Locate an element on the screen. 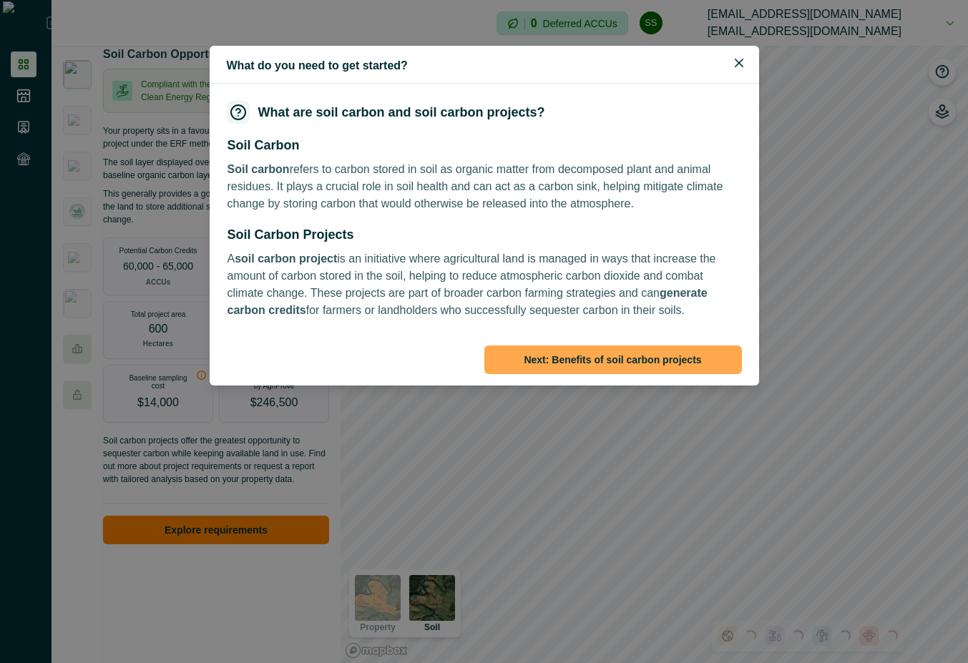 The height and width of the screenshot is (663, 968). p: refers to carbon stored in soil as organic matter from decomposed plant and animal residues. It p... is located at coordinates (484, 187).